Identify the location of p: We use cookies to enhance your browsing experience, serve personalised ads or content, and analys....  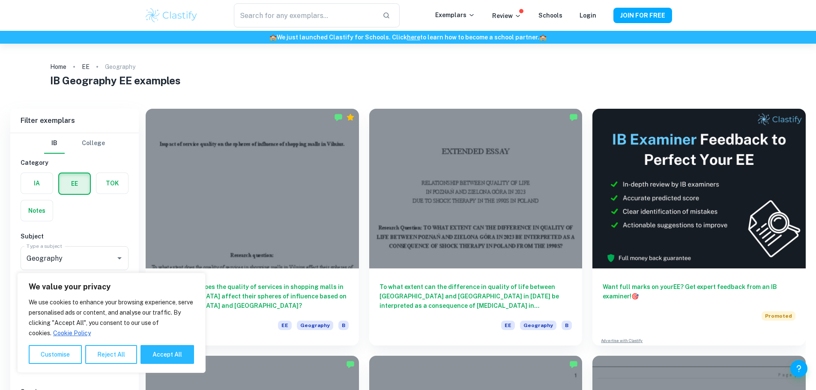
(111, 318).